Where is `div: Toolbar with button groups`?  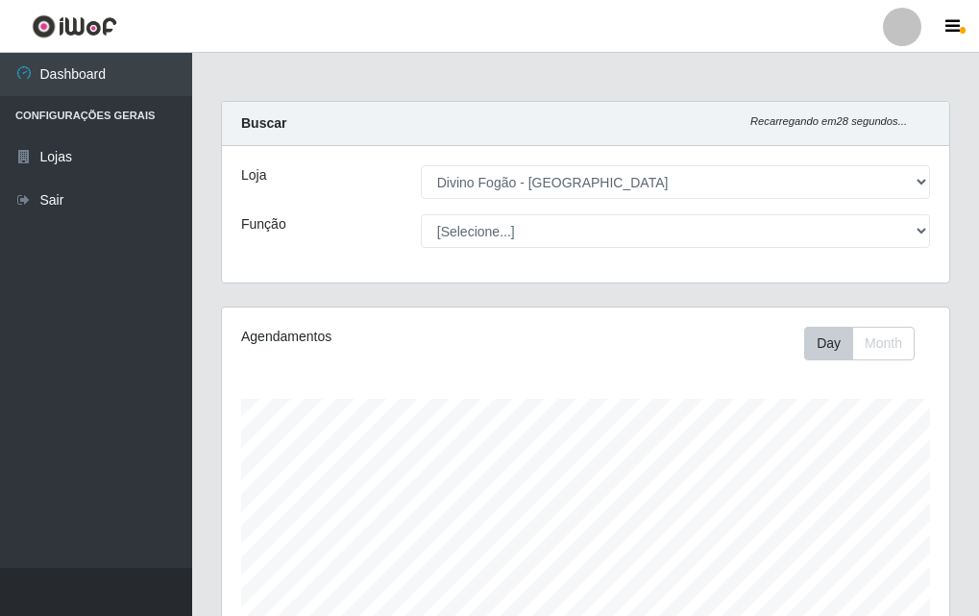
div: Toolbar with button groups is located at coordinates (866, 343).